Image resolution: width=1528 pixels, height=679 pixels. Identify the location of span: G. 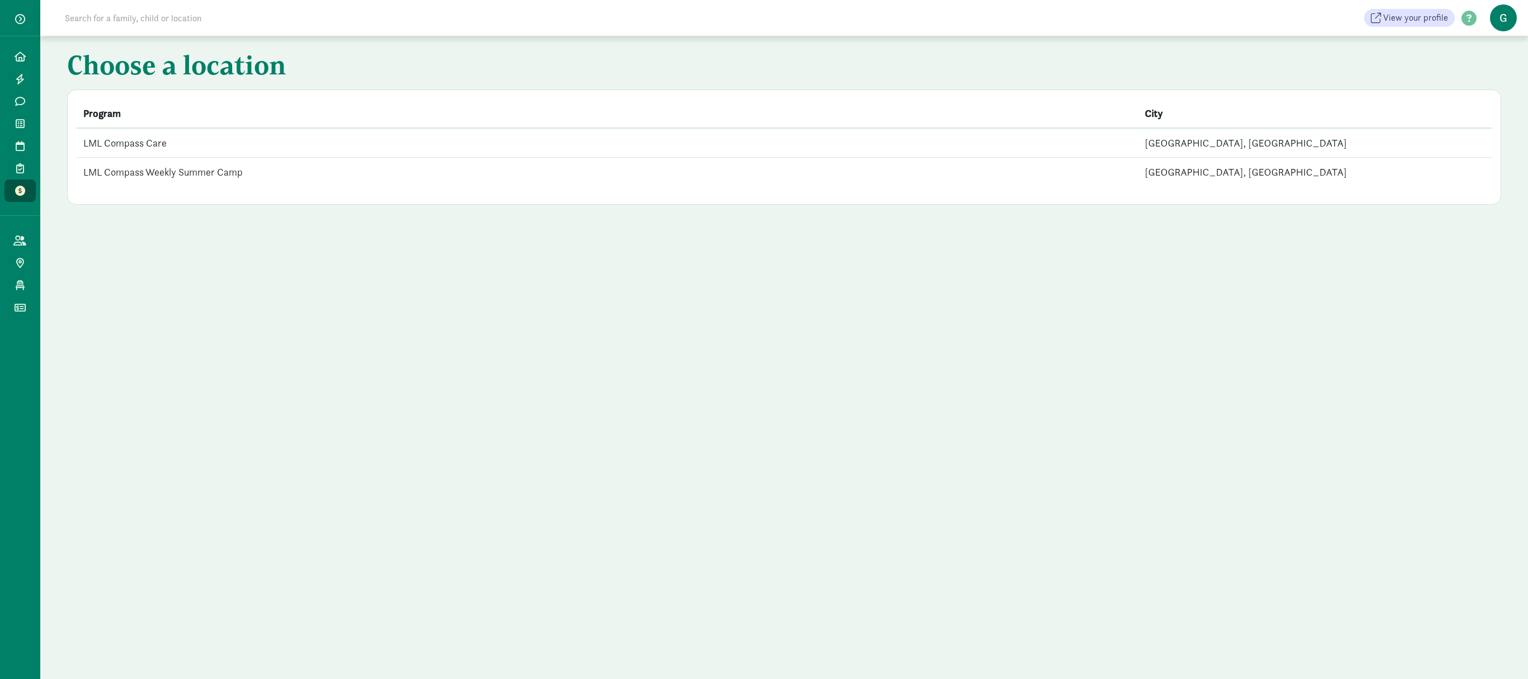
(1503, 18).